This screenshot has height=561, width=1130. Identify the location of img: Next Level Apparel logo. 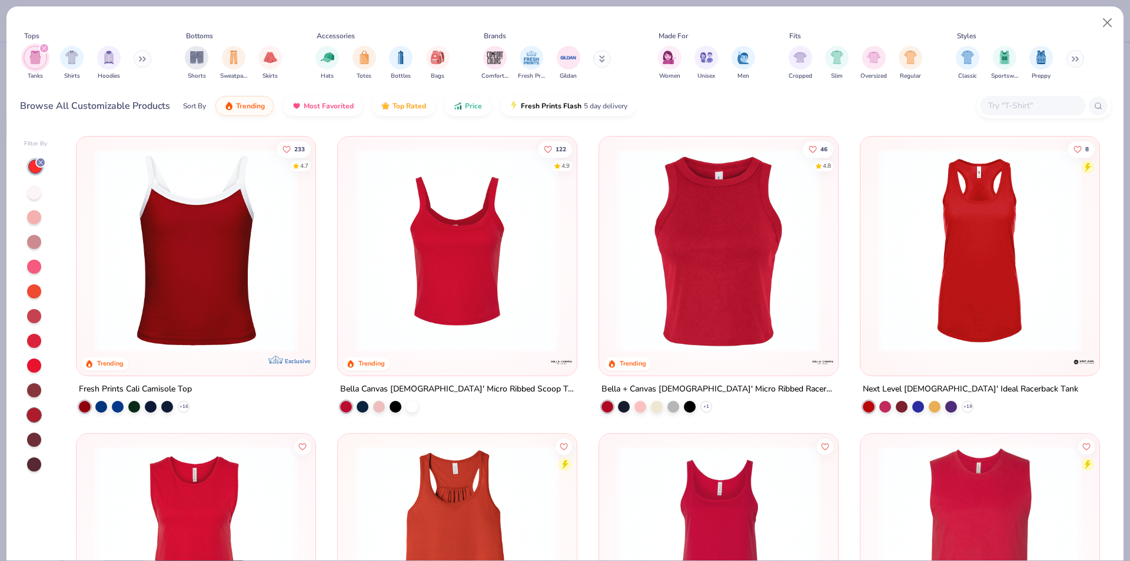
(1083, 362).